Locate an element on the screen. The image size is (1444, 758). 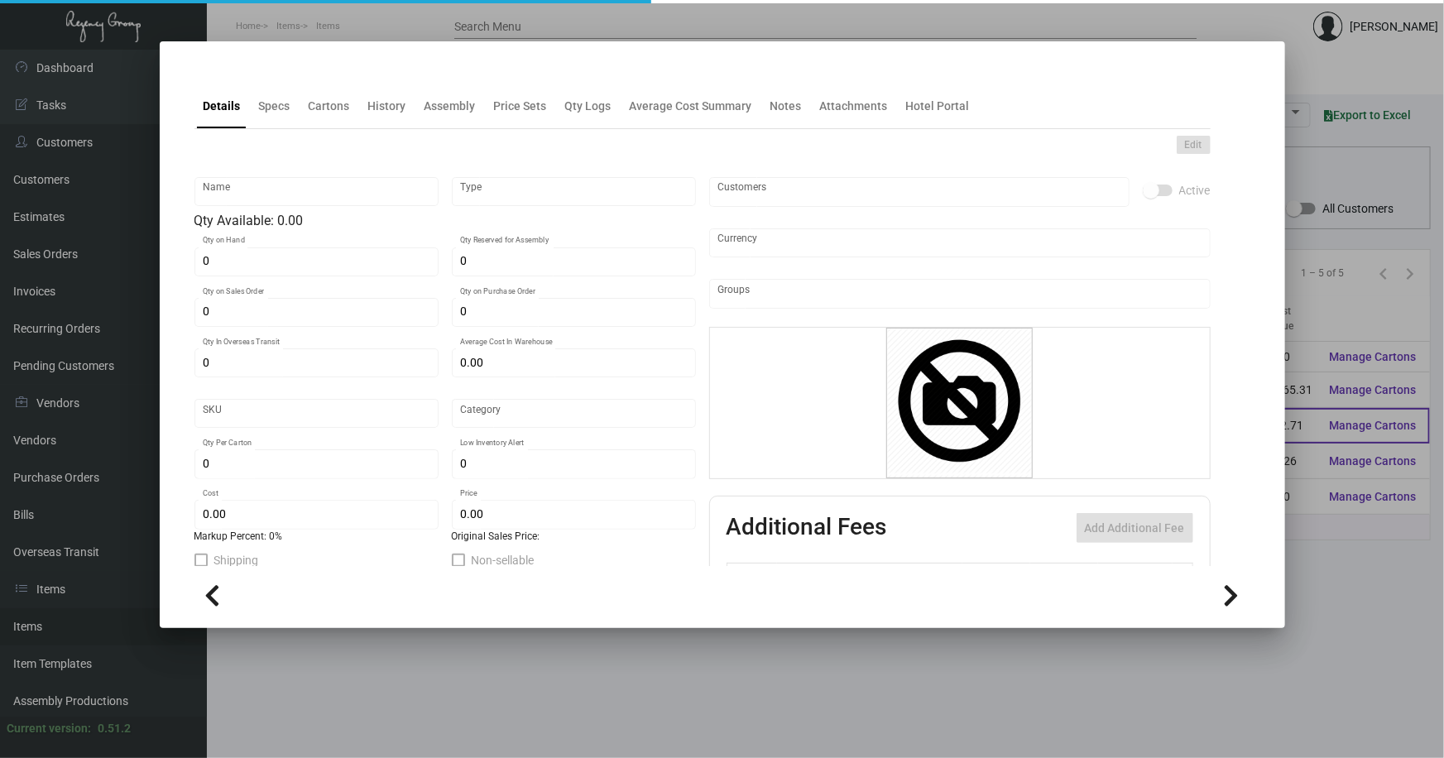
div: Specs is located at coordinates (275, 106).